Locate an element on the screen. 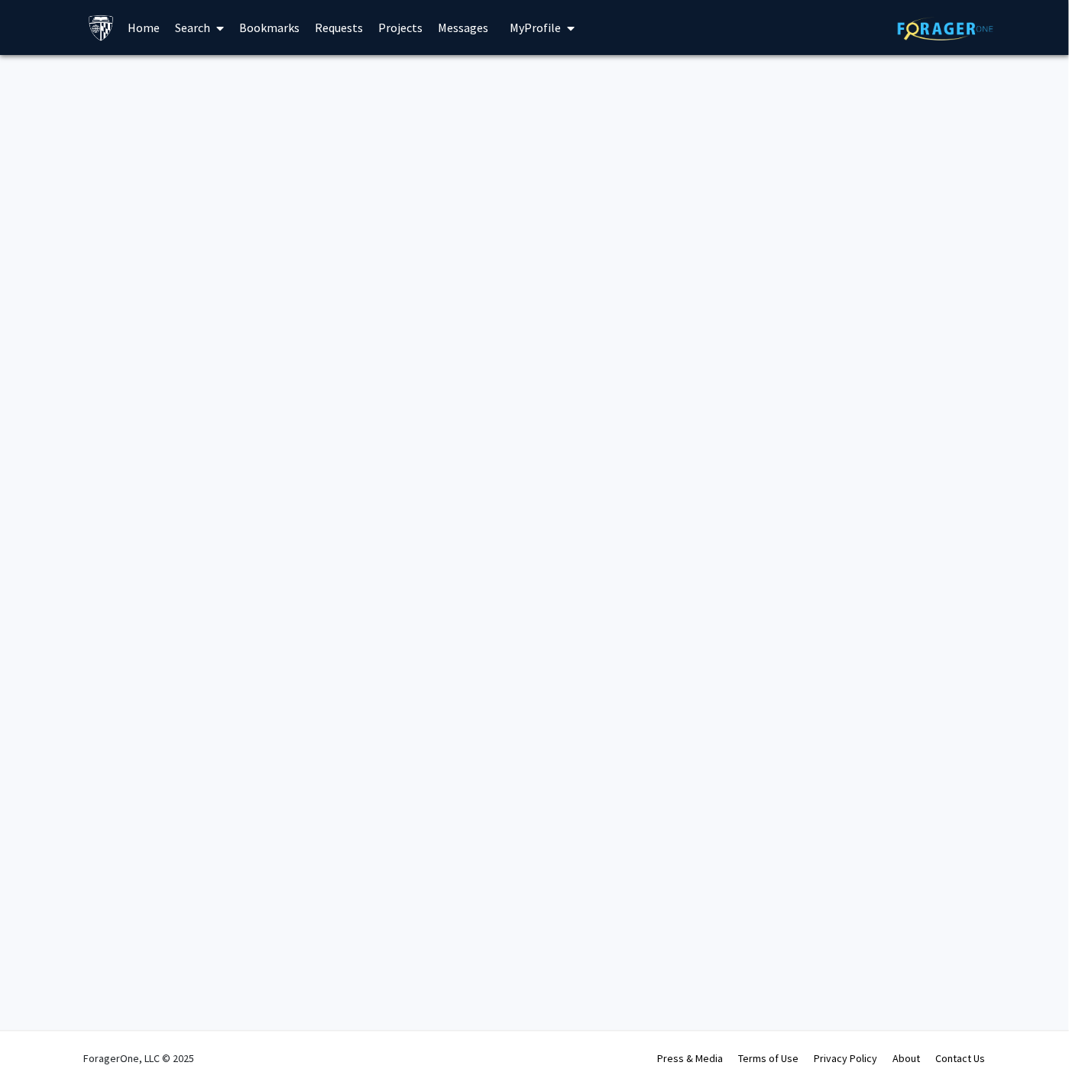  a: Projects is located at coordinates (400, 27).